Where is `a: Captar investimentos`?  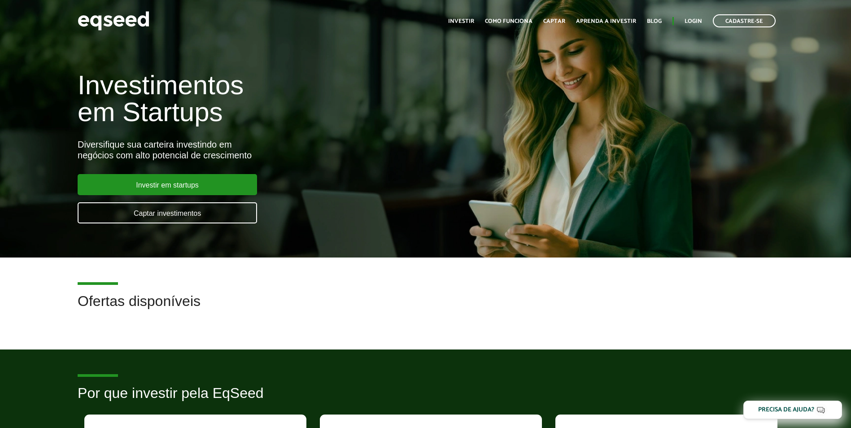
a: Captar investimentos is located at coordinates (167, 213).